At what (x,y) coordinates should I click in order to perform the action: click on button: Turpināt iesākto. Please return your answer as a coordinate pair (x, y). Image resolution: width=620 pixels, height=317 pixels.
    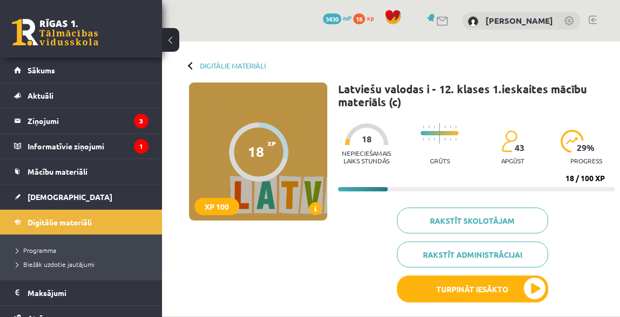
    Looking at the image, I should click on (472, 289).